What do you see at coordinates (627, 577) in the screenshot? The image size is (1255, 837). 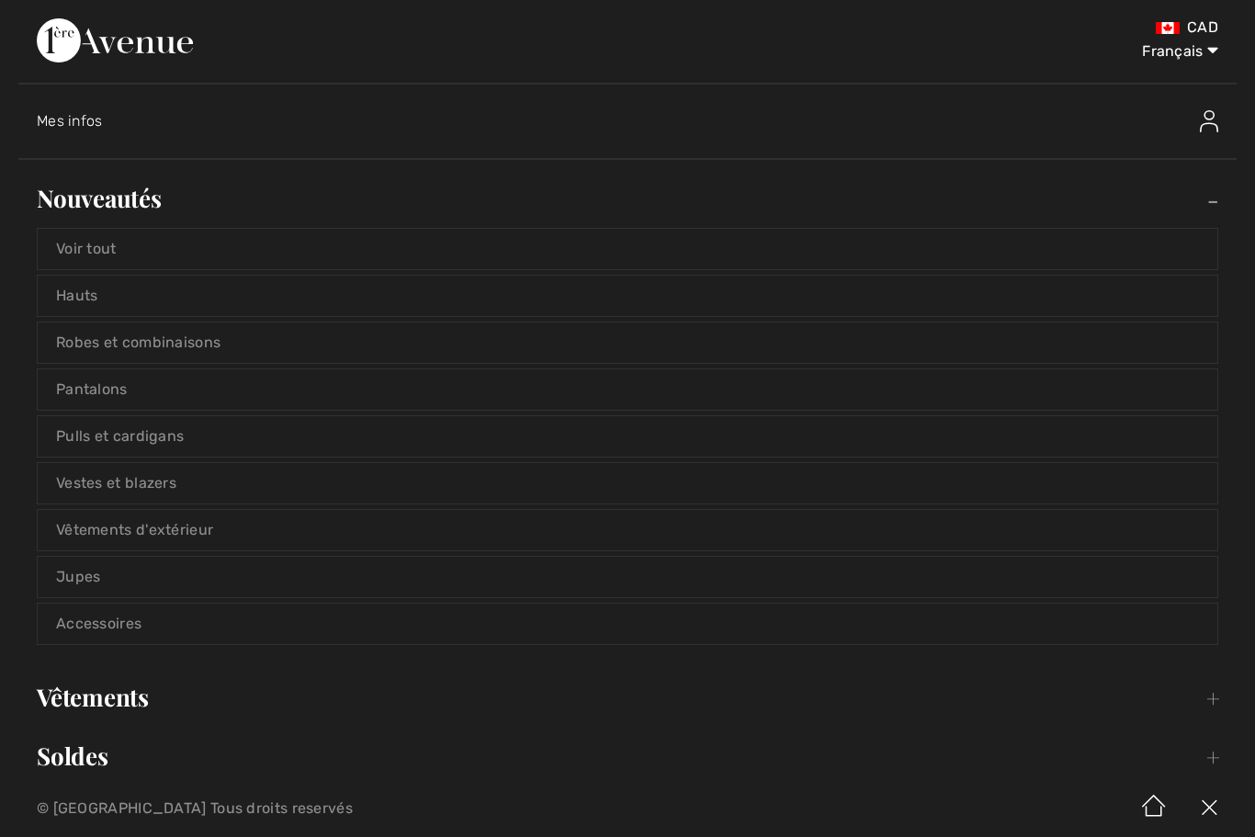 I see `a: Jupes` at bounding box center [627, 577].